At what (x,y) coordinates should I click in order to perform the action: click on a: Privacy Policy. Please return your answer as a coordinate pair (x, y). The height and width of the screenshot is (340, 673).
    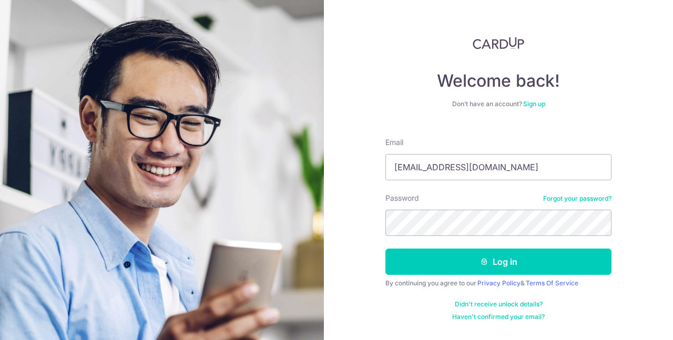
    Looking at the image, I should click on (499, 283).